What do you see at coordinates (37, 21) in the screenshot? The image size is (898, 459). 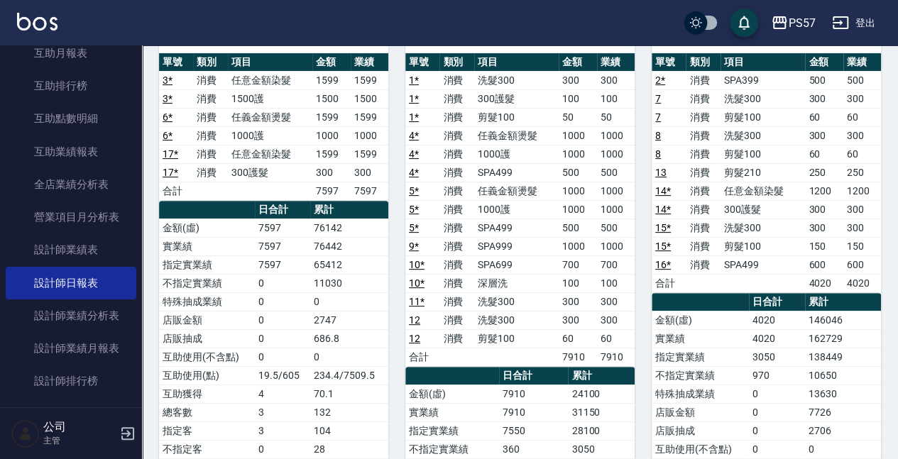 I see `img: Logo` at bounding box center [37, 21].